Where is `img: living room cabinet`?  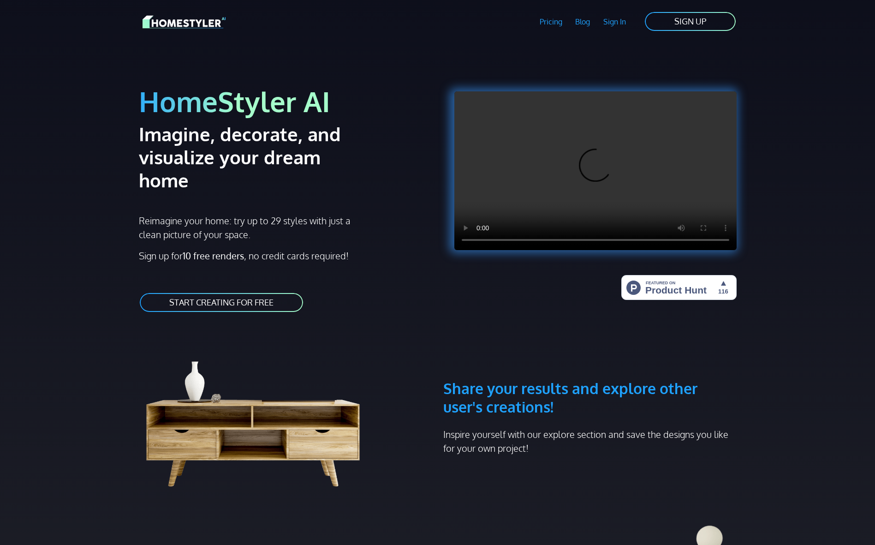 img: living room cabinet is located at coordinates (260, 413).